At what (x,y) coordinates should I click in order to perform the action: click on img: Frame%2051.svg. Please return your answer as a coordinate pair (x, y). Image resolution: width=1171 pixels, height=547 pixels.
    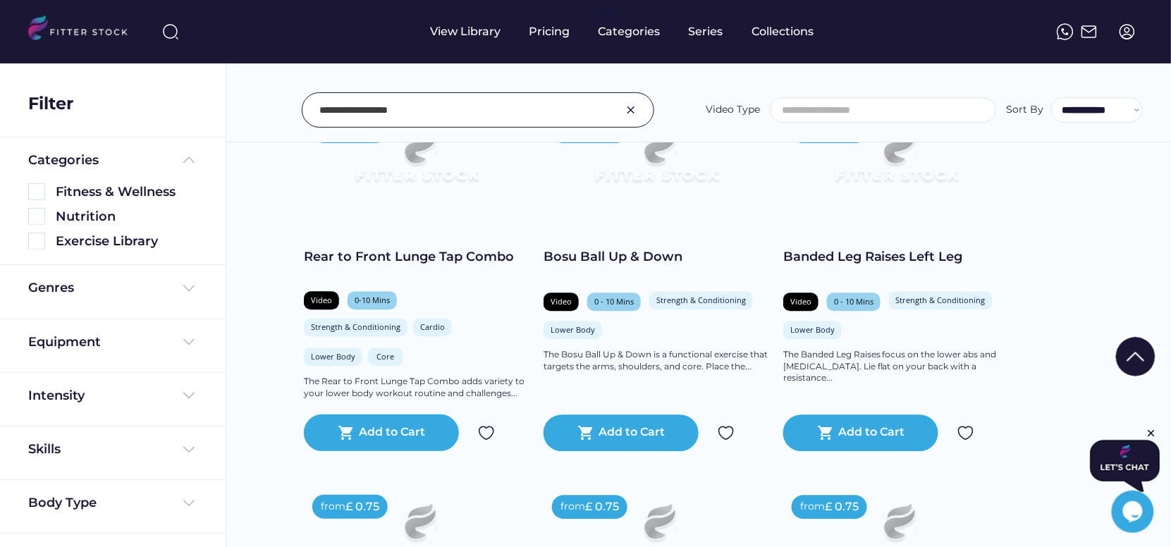
    Looking at the image, I should click on (1090, 32).